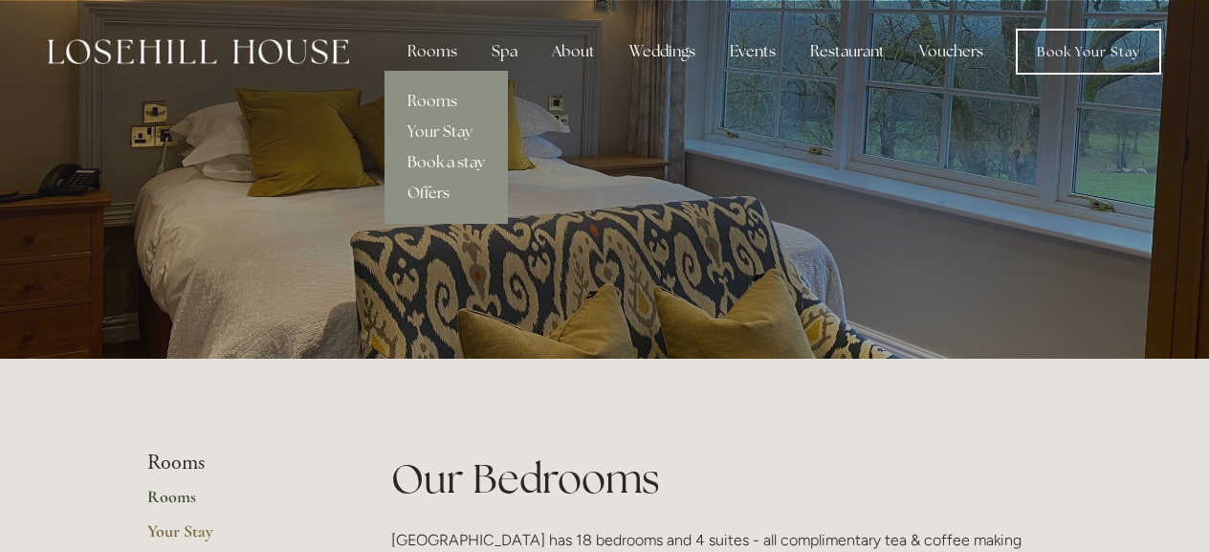 Image resolution: width=1209 pixels, height=552 pixels. Describe the element at coordinates (1089, 52) in the screenshot. I see `a: Book Your Stay` at that location.